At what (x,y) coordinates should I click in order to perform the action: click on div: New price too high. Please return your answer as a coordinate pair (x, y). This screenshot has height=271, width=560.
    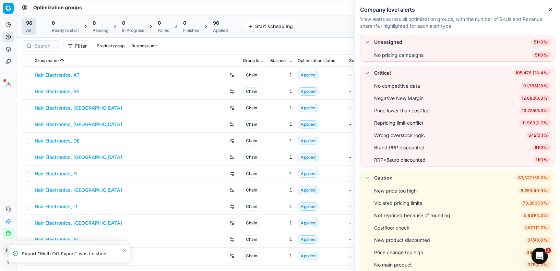
    Looking at the image, I should click on (395, 191).